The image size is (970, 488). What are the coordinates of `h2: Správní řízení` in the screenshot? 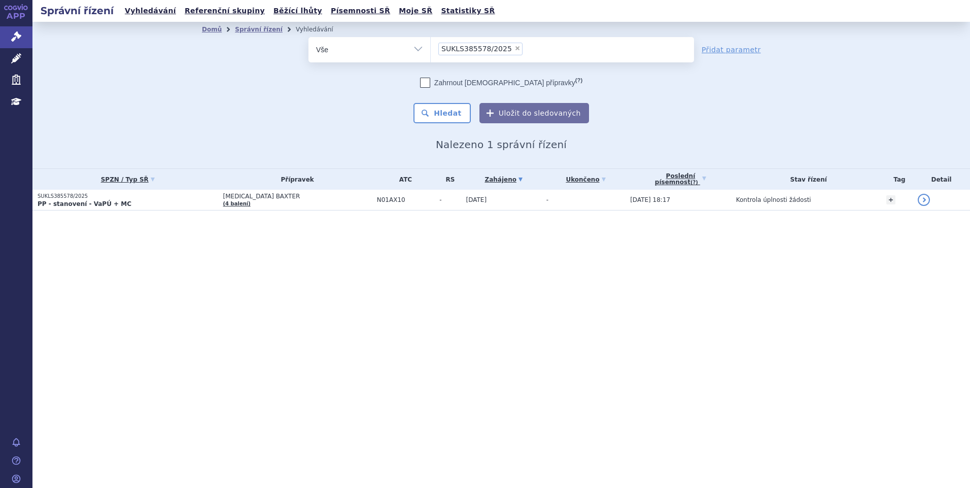 It's located at (77, 11).